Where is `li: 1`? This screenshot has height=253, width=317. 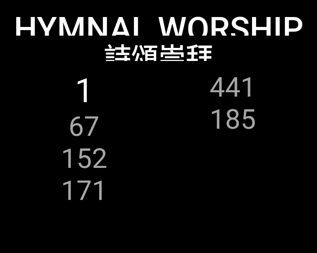 li: 1 is located at coordinates (84, 91).